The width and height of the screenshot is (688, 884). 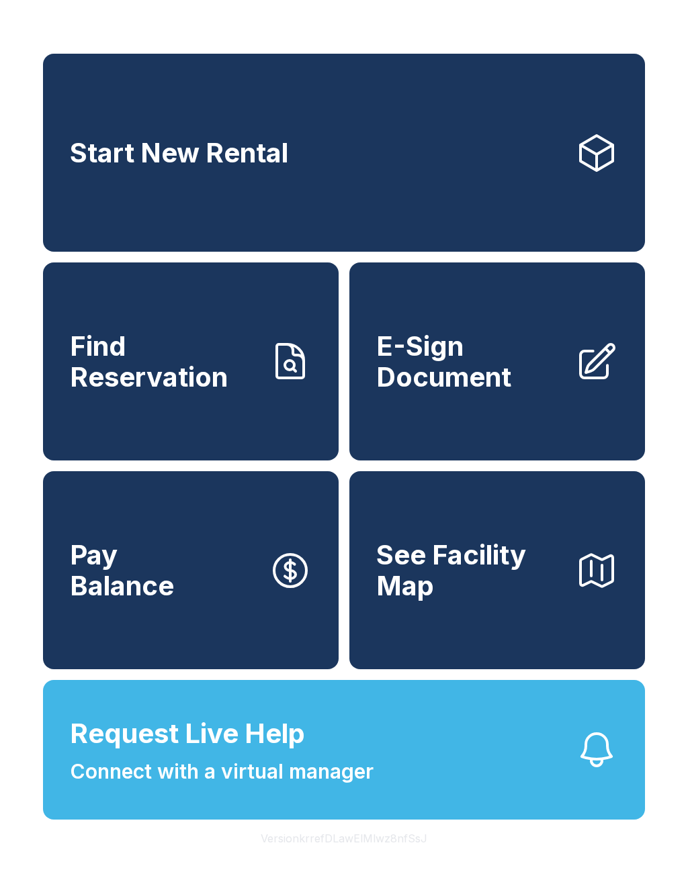 I want to click on span: Connect with a virtual manager, so click(x=222, y=771).